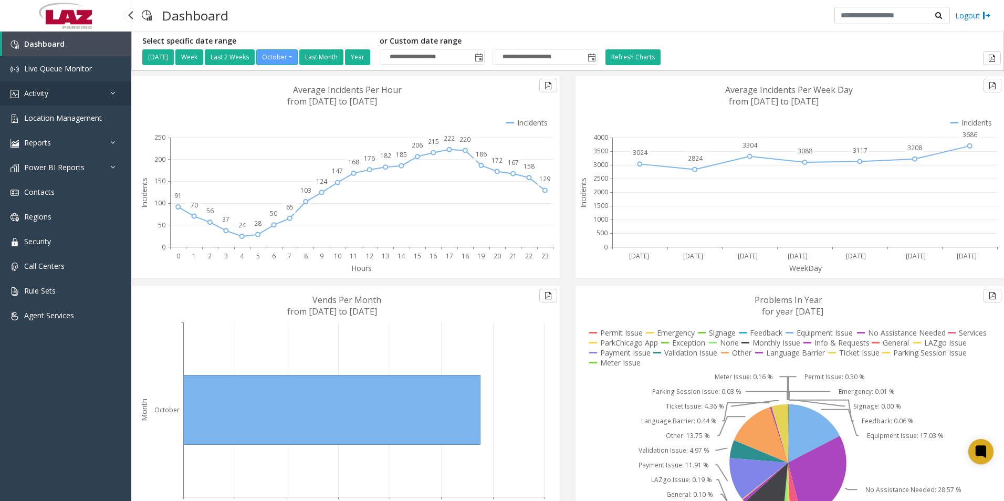  Describe the element at coordinates (209, 256) in the screenshot. I see `text: 2` at that location.